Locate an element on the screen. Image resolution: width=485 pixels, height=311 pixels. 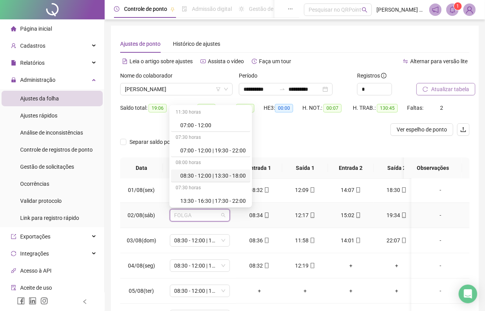
span: Página inicial is located at coordinates (36, 29).